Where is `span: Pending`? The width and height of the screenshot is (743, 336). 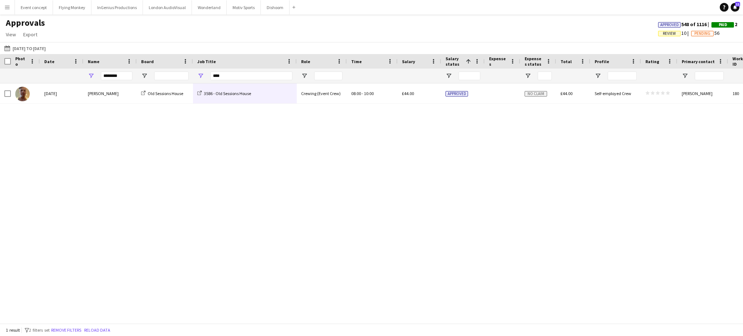
span: Pending is located at coordinates (703, 33).